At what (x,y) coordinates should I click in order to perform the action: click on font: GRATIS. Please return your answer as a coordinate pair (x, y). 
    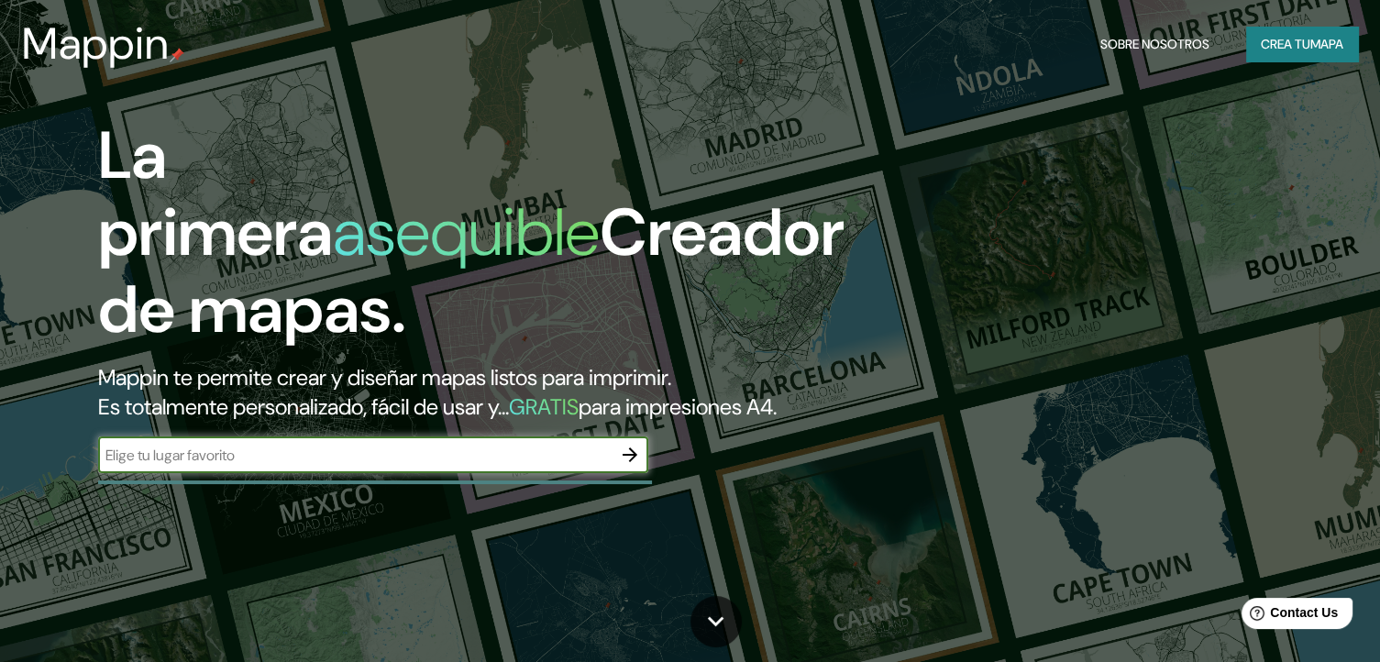
    Looking at the image, I should click on (544, 406).